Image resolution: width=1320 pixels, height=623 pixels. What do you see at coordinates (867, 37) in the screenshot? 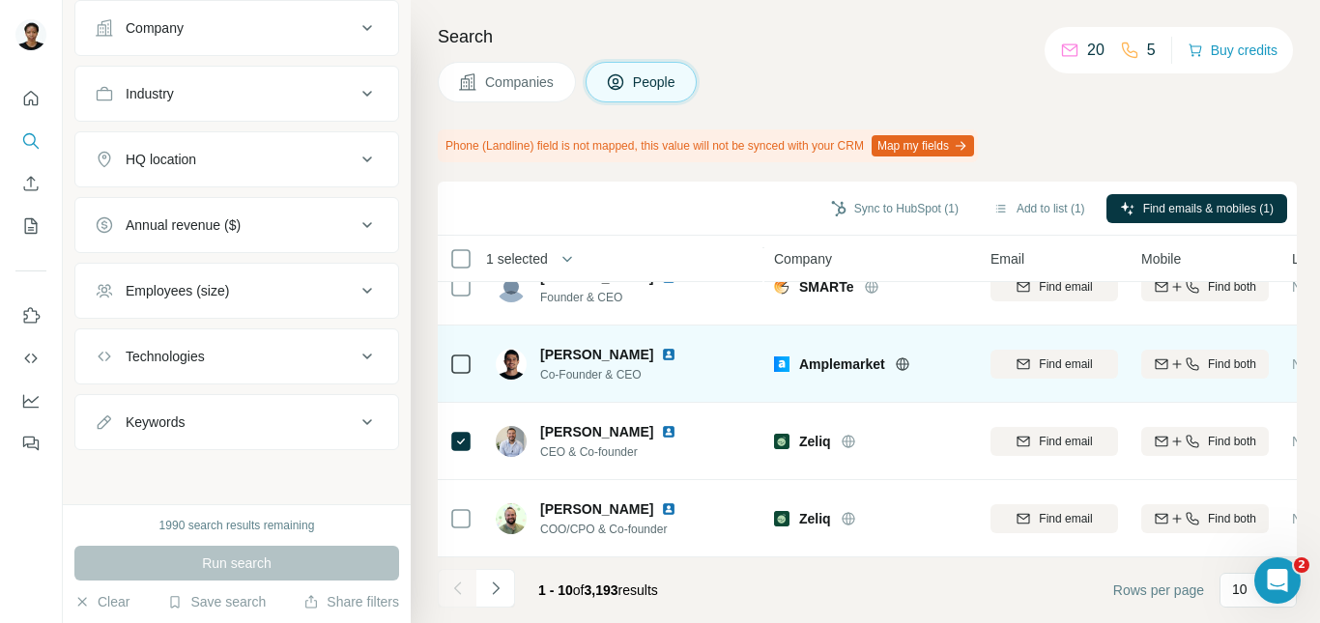
I see `h4: Search` at bounding box center [867, 37].